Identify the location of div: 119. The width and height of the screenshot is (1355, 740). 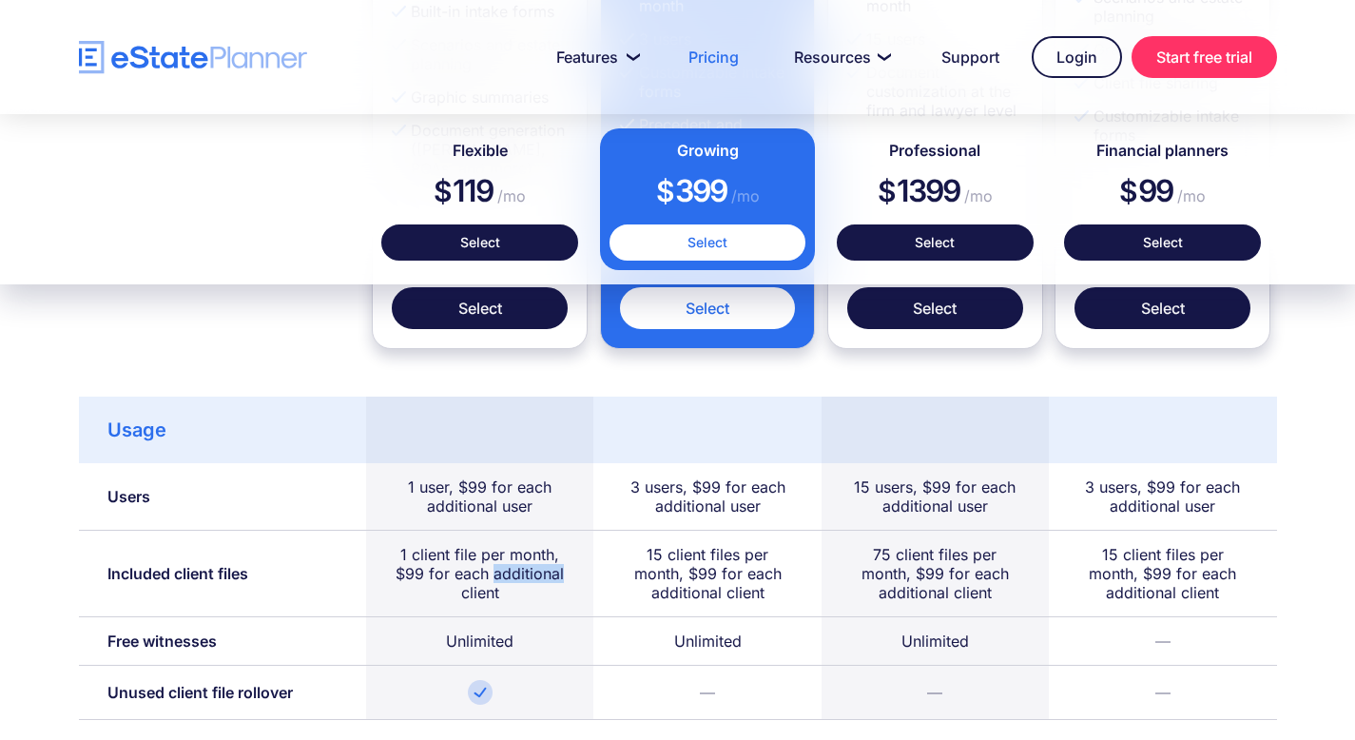
(479, 193).